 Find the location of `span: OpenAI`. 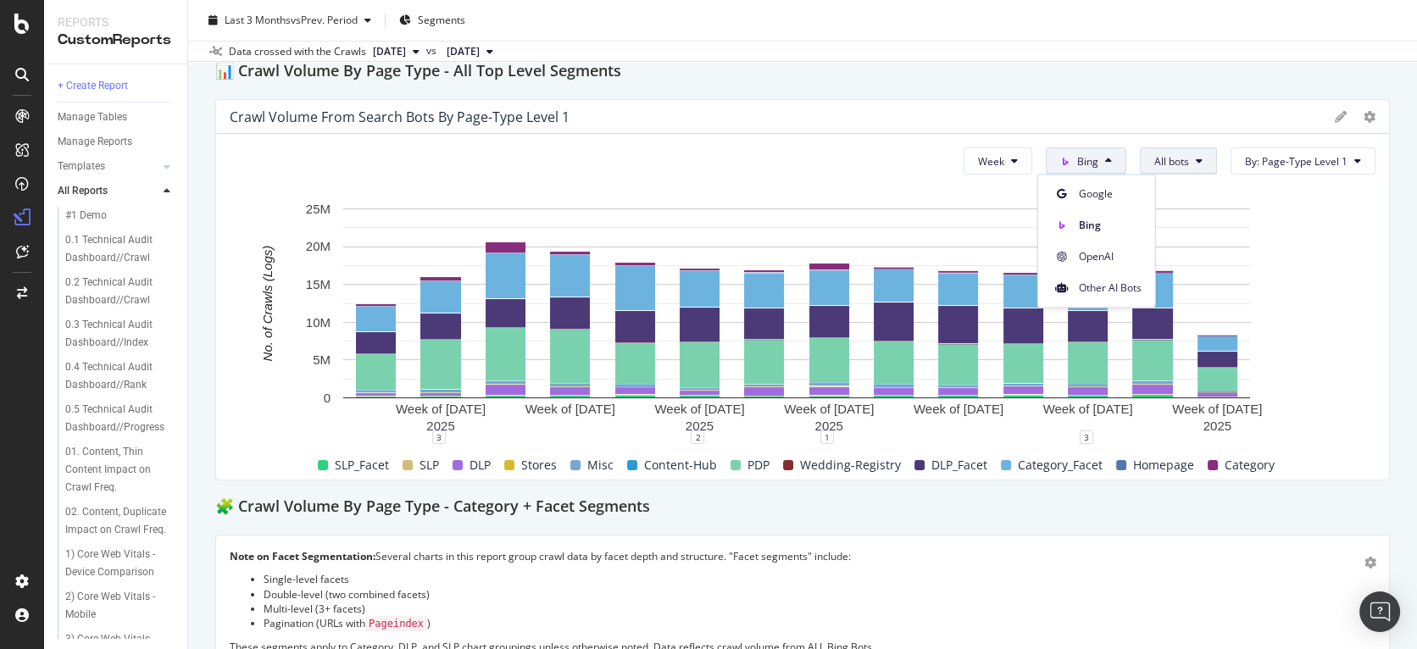

span: OpenAI is located at coordinates (1110, 257).